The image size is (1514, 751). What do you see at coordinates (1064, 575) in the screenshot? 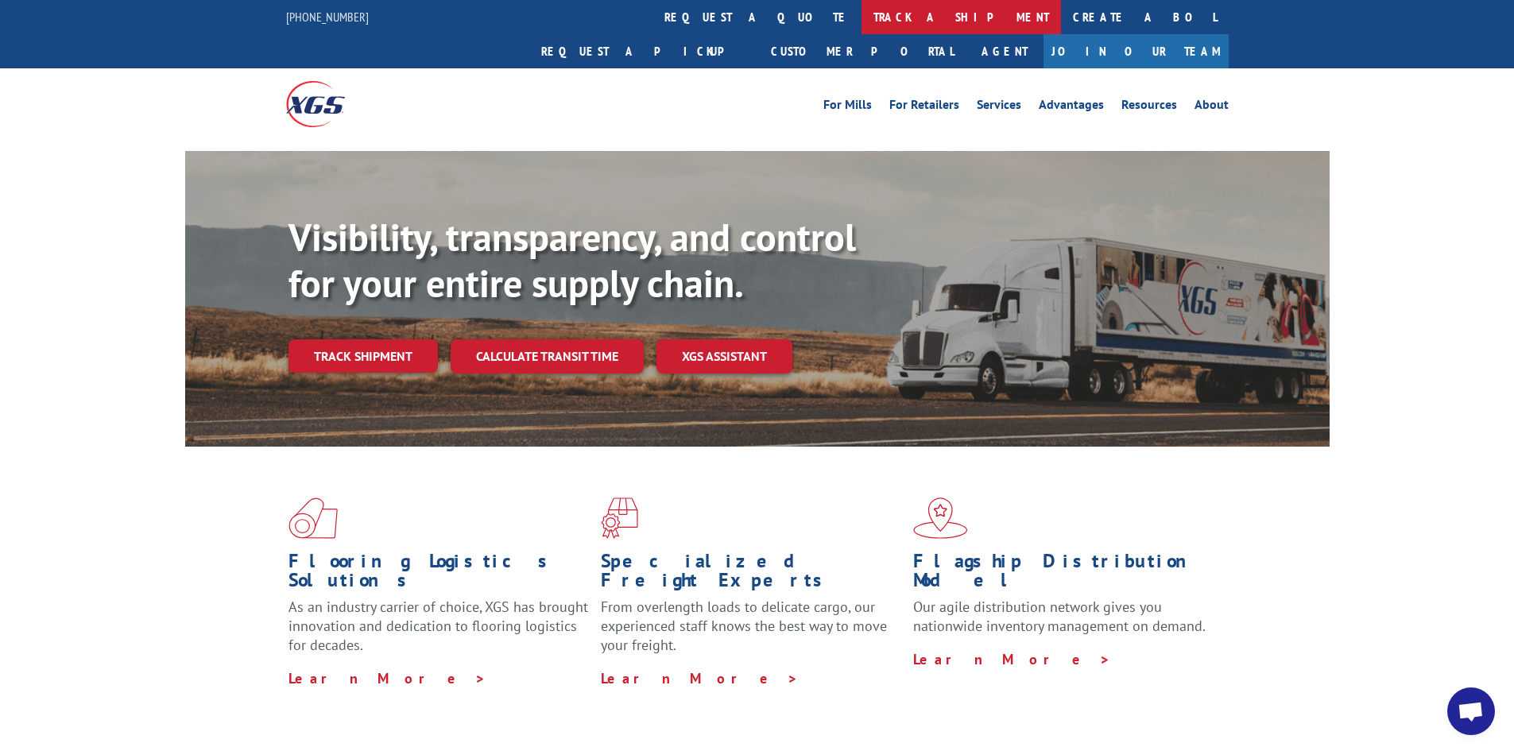
I see `h1: Flagship Distribution Model` at bounding box center [1064, 575].